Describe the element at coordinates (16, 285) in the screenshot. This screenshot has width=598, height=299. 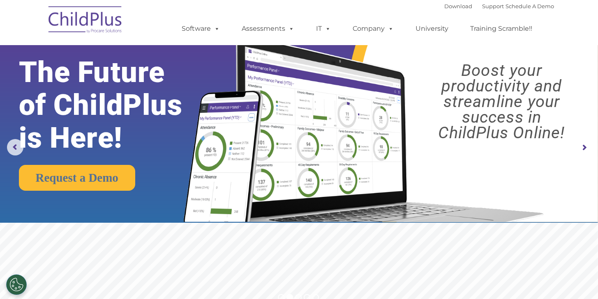
I see `button: Cookies Settings` at that location.